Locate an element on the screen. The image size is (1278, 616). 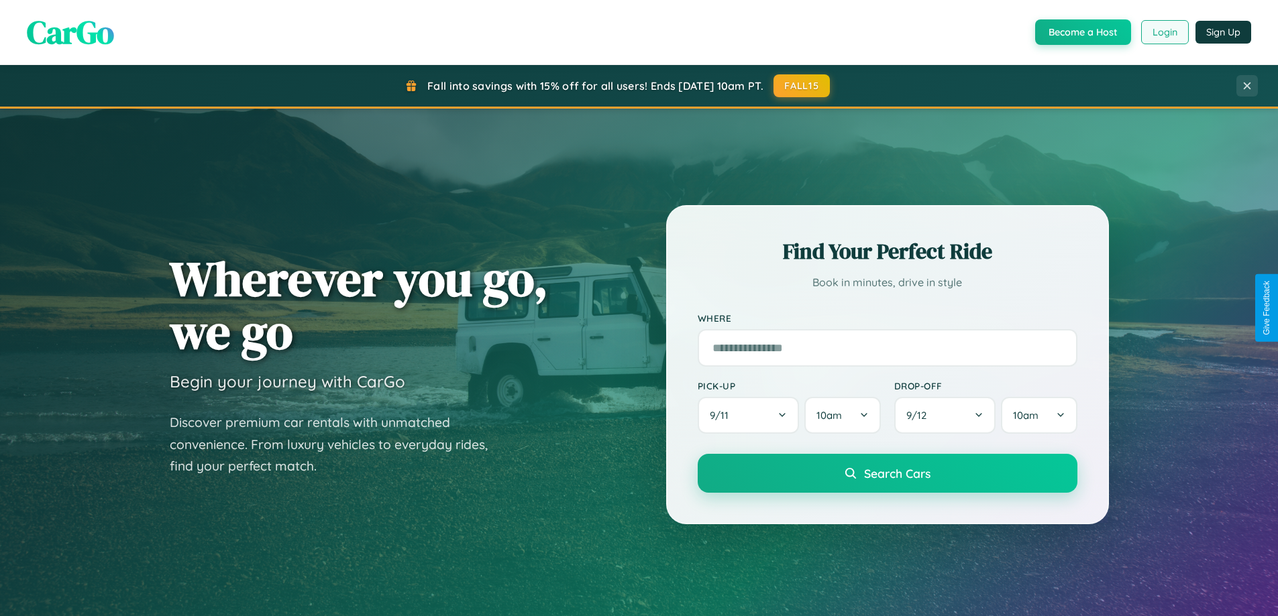
button: Sign Up is located at coordinates (1223, 32).